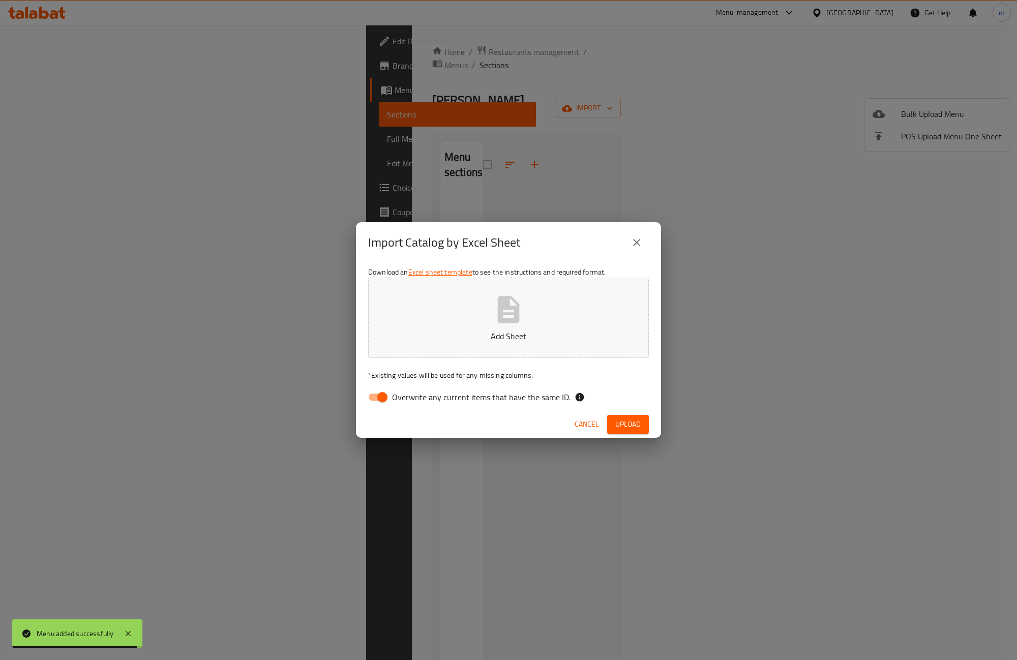  What do you see at coordinates (509, 375) in the screenshot?
I see `p: Existing values will be used for any missing columns.` at bounding box center [509, 375].